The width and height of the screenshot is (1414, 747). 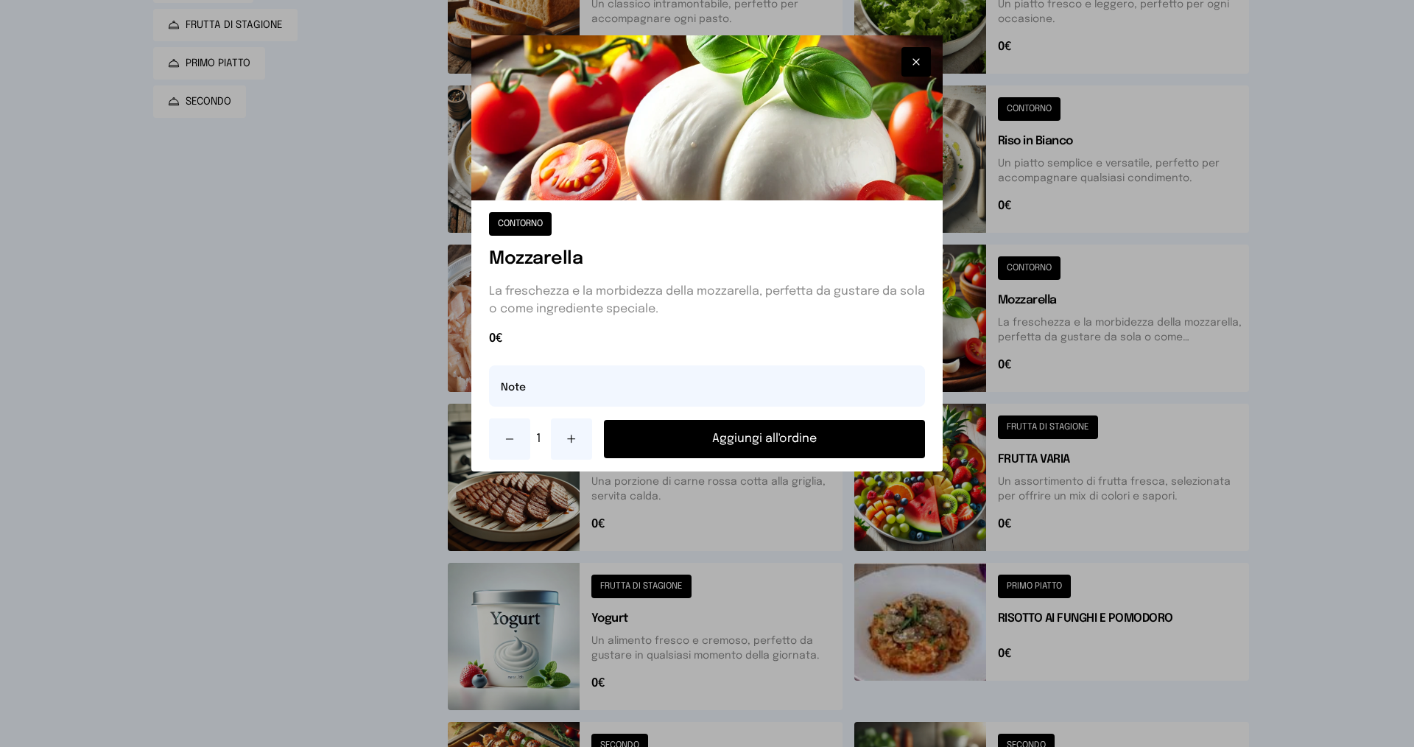 I want to click on img: Mozzarella, so click(x=707, y=118).